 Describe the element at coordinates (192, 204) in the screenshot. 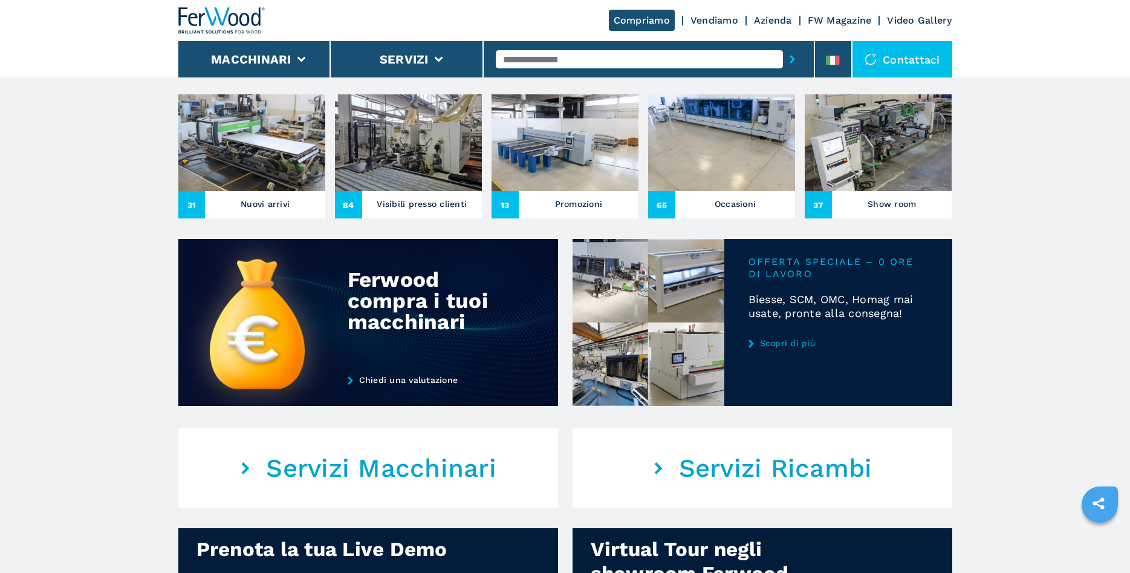

I see `span: 31` at that location.